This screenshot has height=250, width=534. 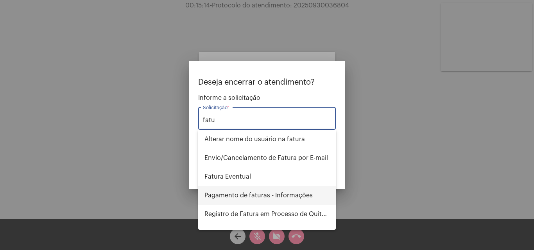 I want to click on span: Envio/Cancelamento de Fatura por E-mail, so click(x=267, y=158).